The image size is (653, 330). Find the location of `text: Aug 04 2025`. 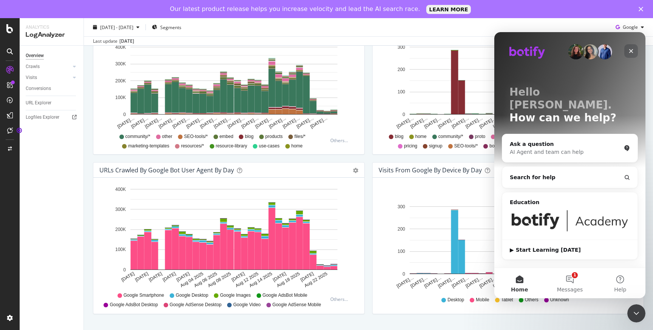

text: Aug 04 2025 is located at coordinates (192, 280).